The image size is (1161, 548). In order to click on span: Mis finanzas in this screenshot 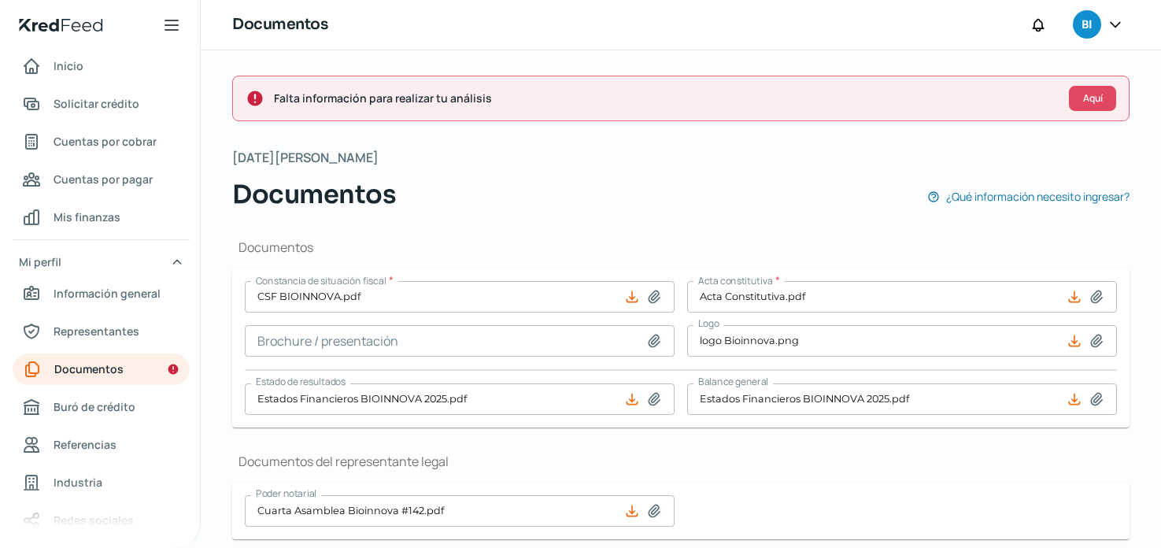, I will do `click(87, 216)`.